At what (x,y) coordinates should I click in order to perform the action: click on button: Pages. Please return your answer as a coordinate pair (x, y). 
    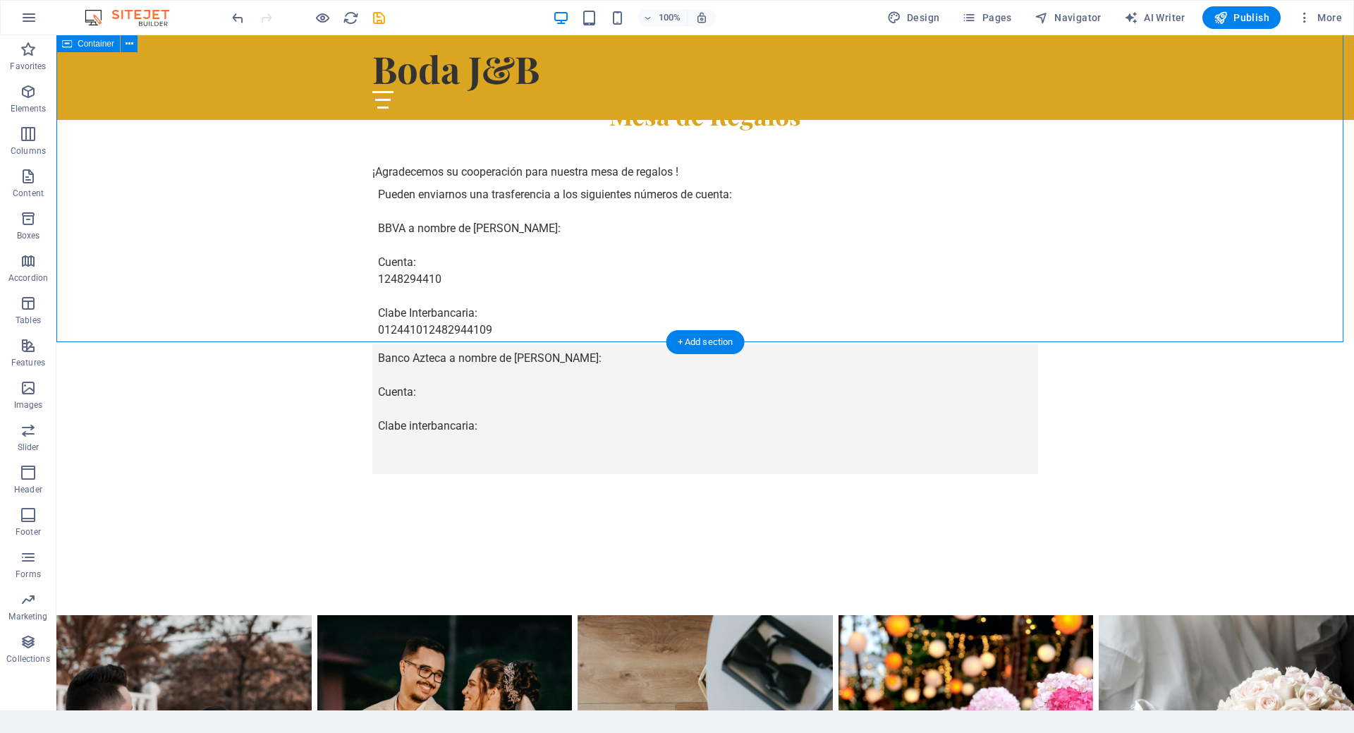
    Looking at the image, I should click on (987, 18).